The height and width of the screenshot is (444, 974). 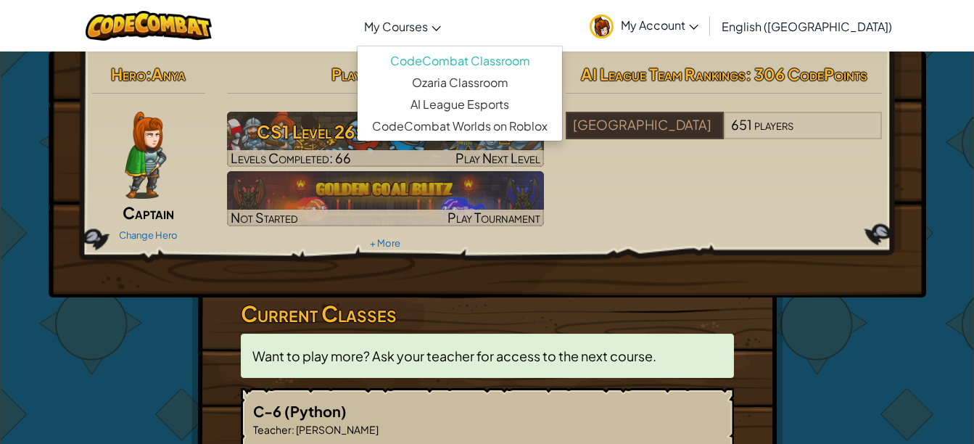 I want to click on img: captain-pose.png, so click(x=145, y=155).